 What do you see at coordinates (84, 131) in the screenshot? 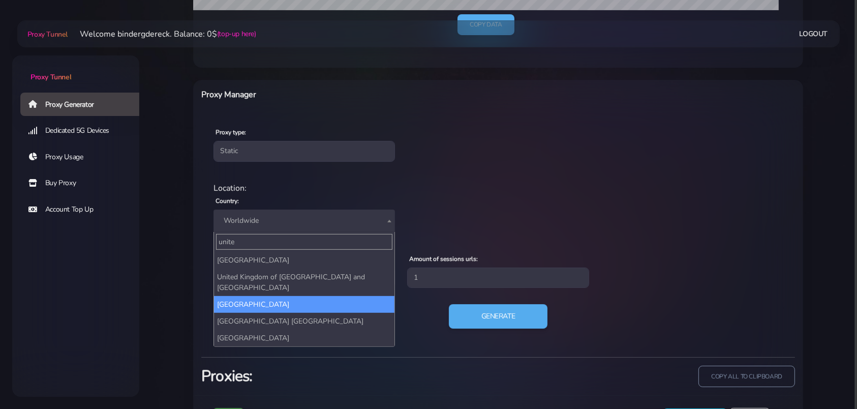
I see `a: Dedicated 5G Devices` at bounding box center [84, 131].